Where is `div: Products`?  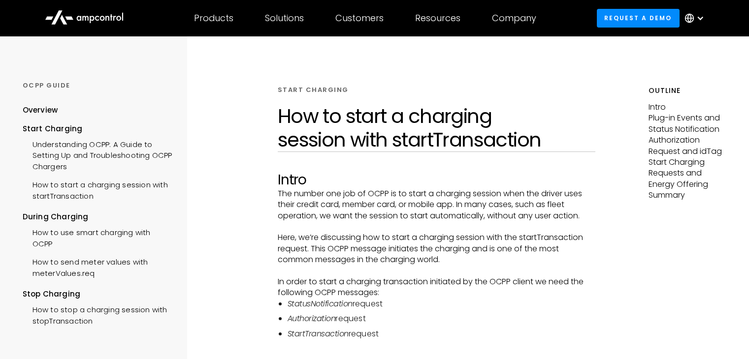
div: Products is located at coordinates (214, 18).